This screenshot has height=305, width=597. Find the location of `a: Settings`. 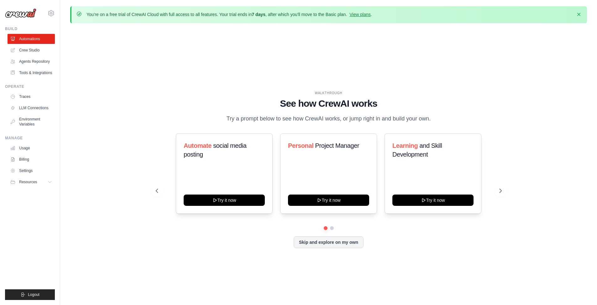

a: Settings is located at coordinates (31, 170).